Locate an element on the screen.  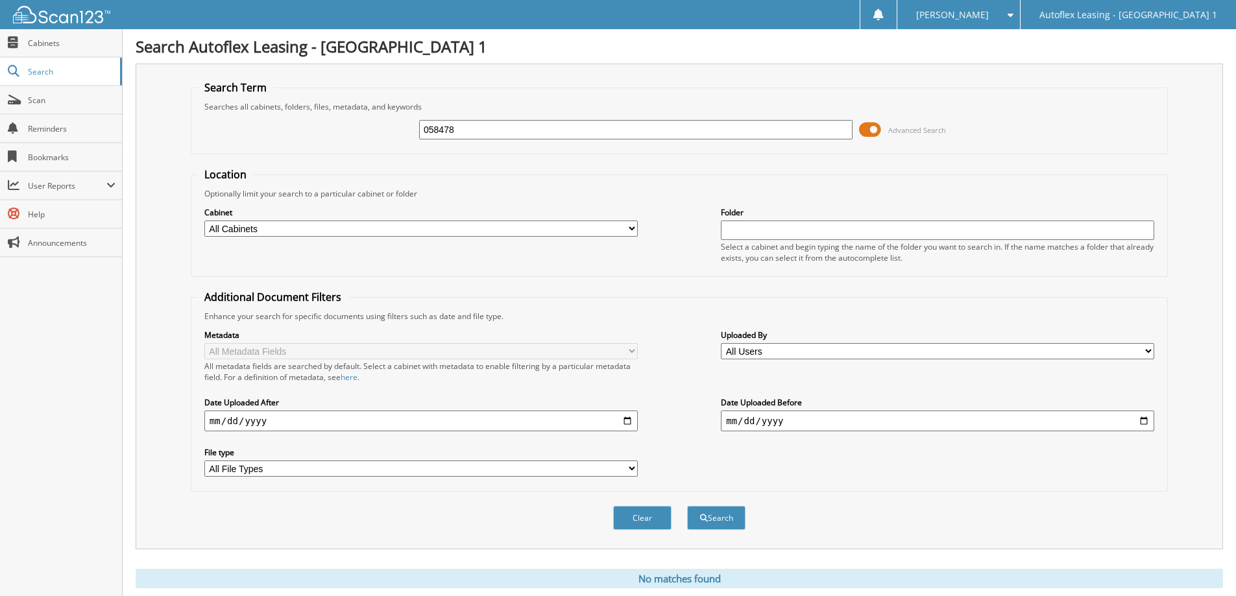
button: Clear is located at coordinates (642, 518).